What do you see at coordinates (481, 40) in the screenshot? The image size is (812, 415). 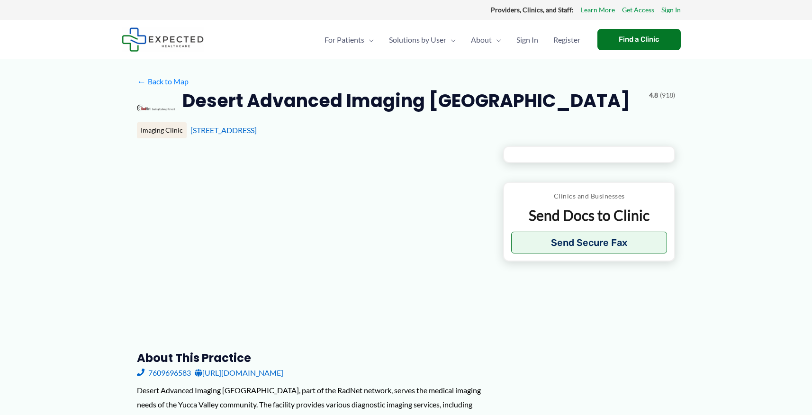 I see `span: About` at bounding box center [481, 40].